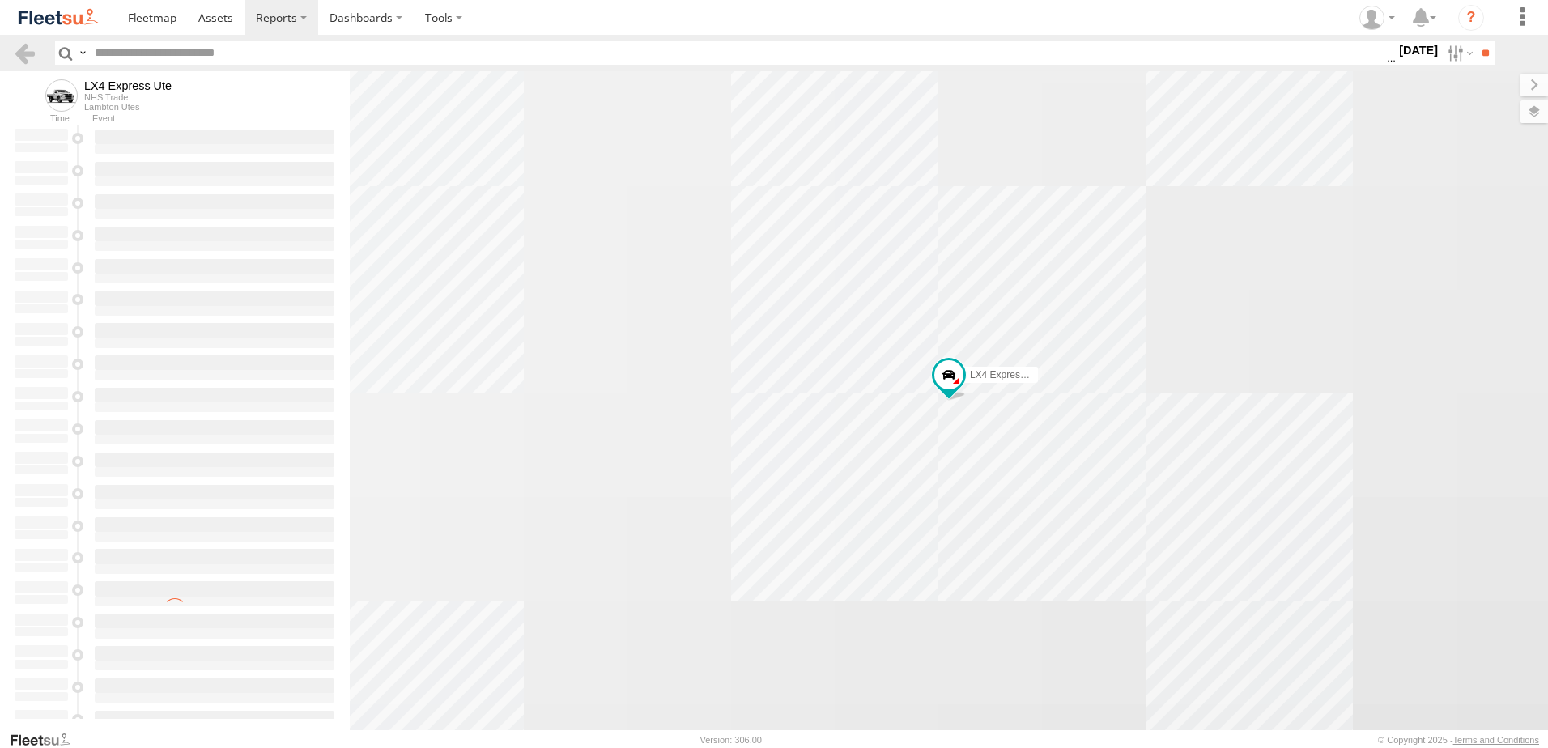 The height and width of the screenshot is (748, 1548). What do you see at coordinates (41, 119) in the screenshot?
I see `div: Time` at bounding box center [41, 119].